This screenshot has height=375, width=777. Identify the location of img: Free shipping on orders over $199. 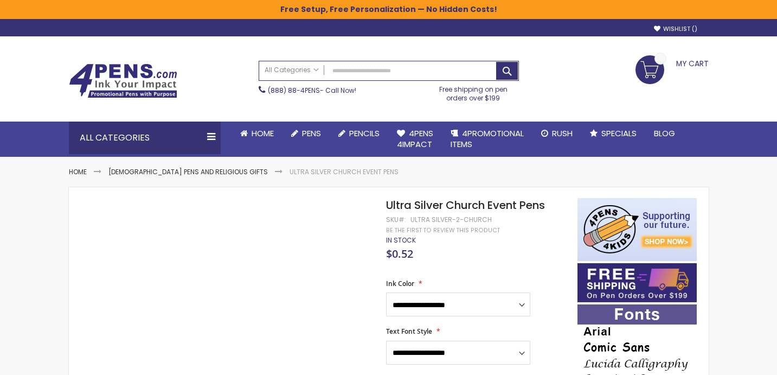
(637, 283).